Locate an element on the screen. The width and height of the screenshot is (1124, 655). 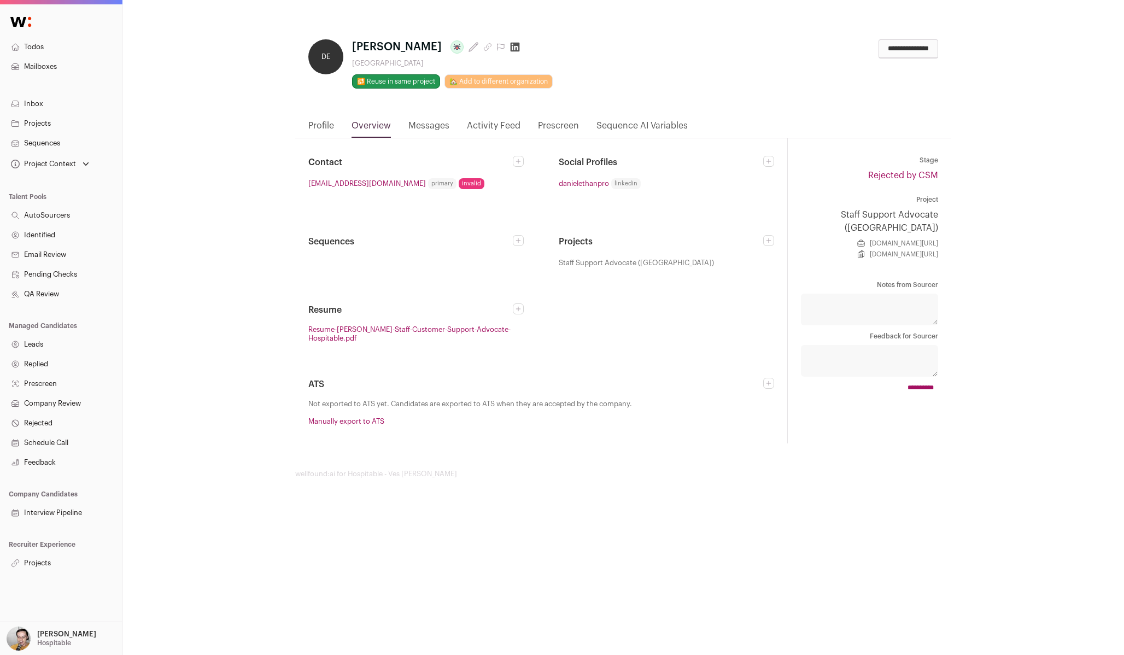
a: Rejected by CSM is located at coordinates (903, 175).